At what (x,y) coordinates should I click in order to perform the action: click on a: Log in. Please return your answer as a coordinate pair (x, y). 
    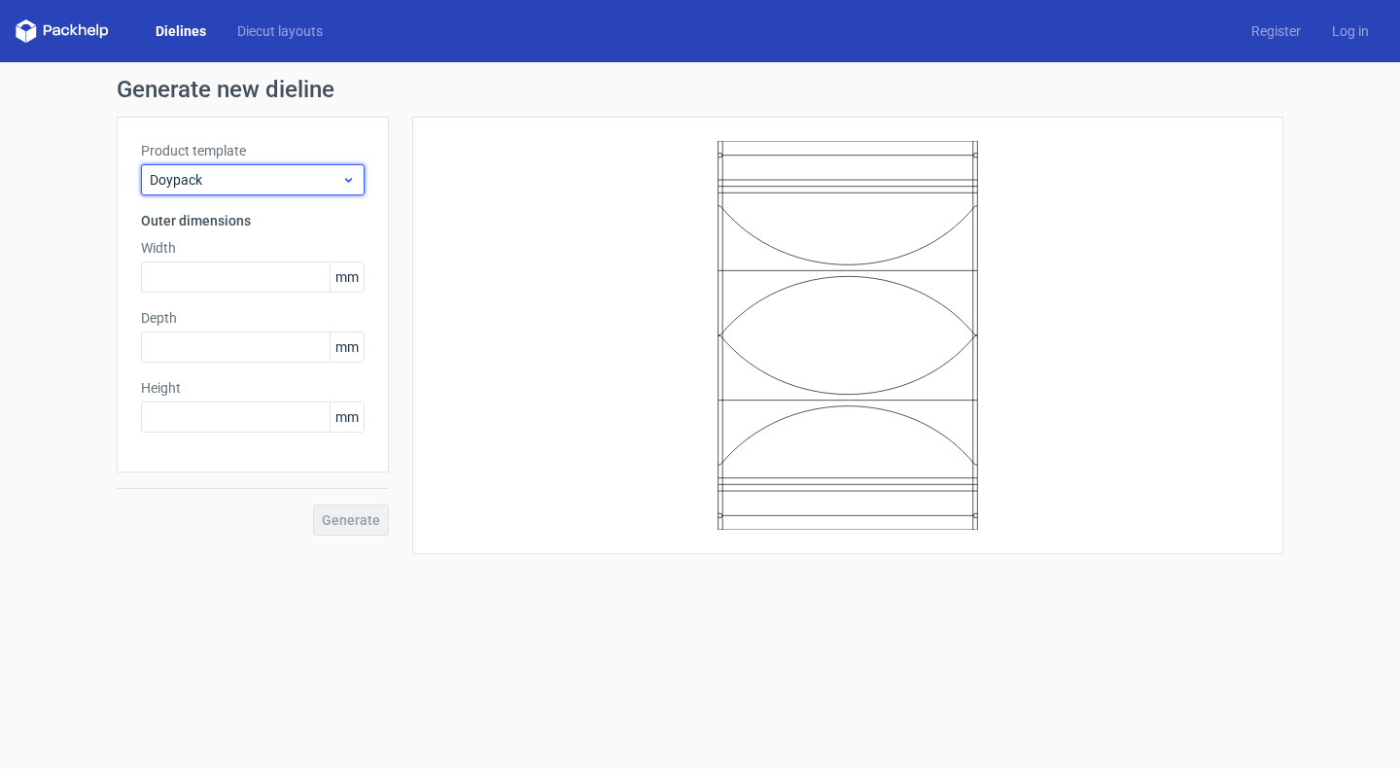
    Looking at the image, I should click on (1350, 31).